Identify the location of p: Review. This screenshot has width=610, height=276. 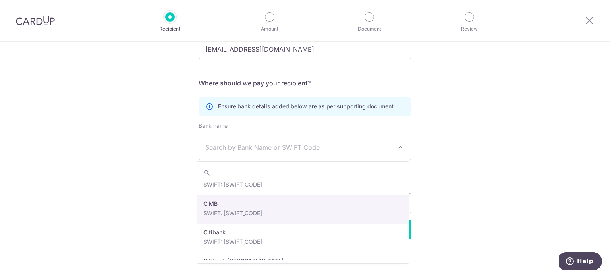
(470, 29).